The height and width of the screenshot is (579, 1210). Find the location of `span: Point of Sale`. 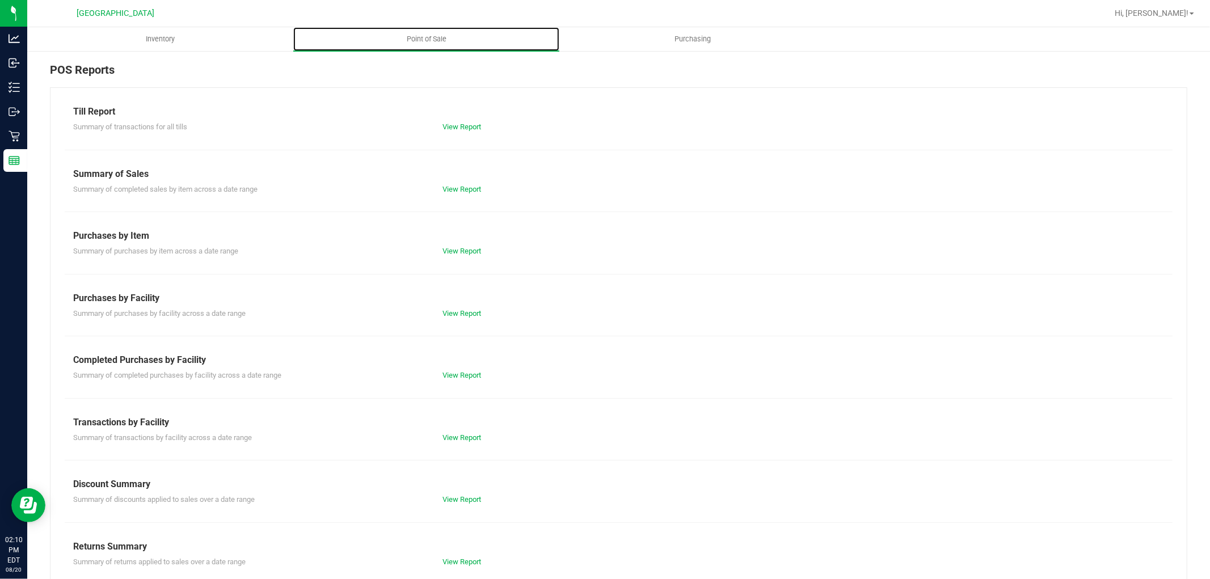

span: Point of Sale is located at coordinates (426, 39).